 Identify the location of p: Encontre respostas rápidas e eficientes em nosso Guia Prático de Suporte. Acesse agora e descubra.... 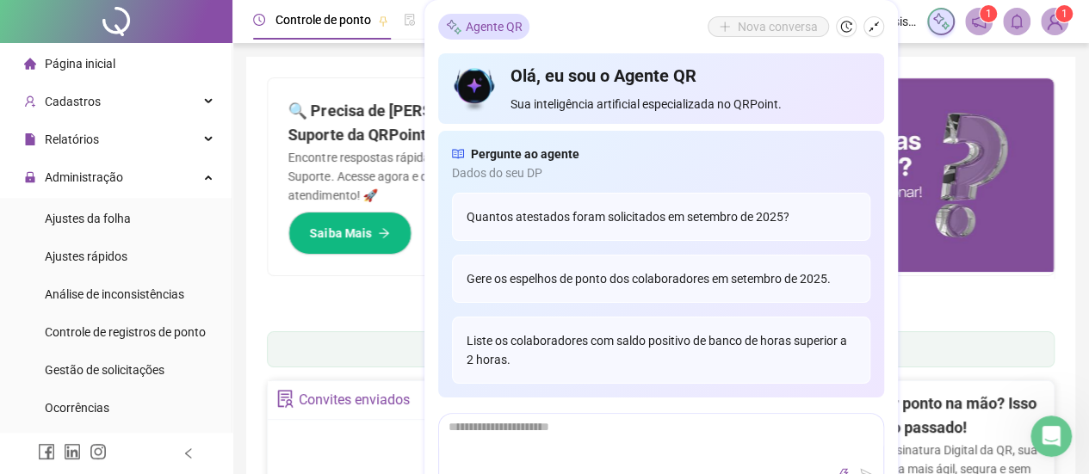
(464, 176).